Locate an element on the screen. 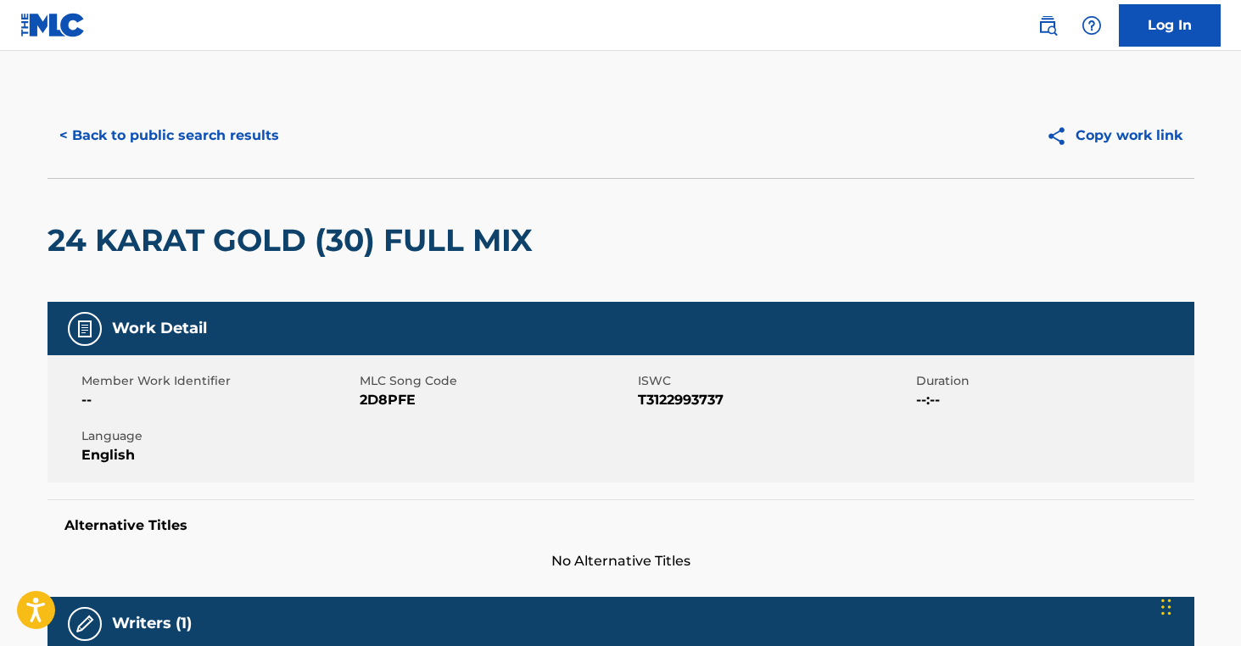 This screenshot has height=646, width=1241. span: MLC Song Code is located at coordinates (496, 381).